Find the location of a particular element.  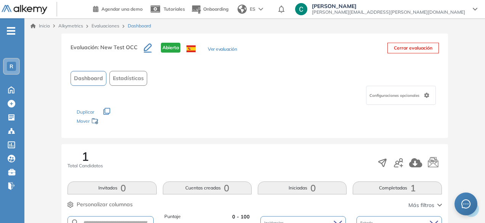

span: : New Test OCC is located at coordinates (117, 47).